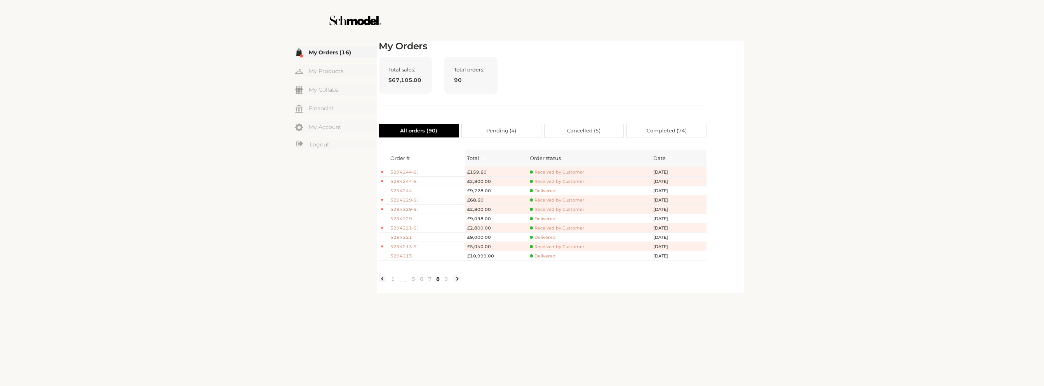 This screenshot has width=1044, height=386. I want to click on img: my-friends.svg, so click(299, 90).